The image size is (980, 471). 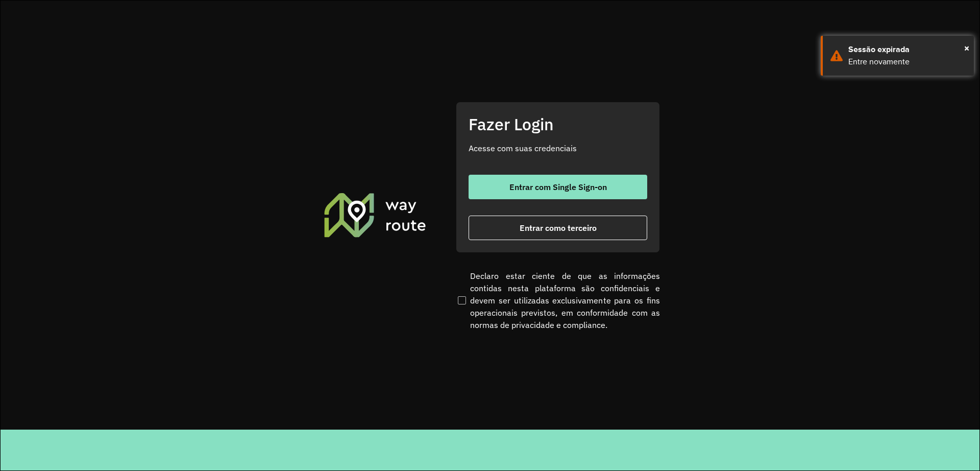 I want to click on img: Roteirizador AmbevTech, so click(x=375, y=215).